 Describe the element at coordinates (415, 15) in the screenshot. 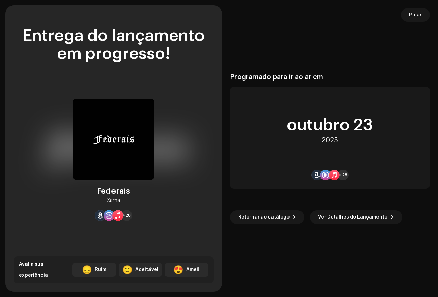

I see `span: Pular` at that location.